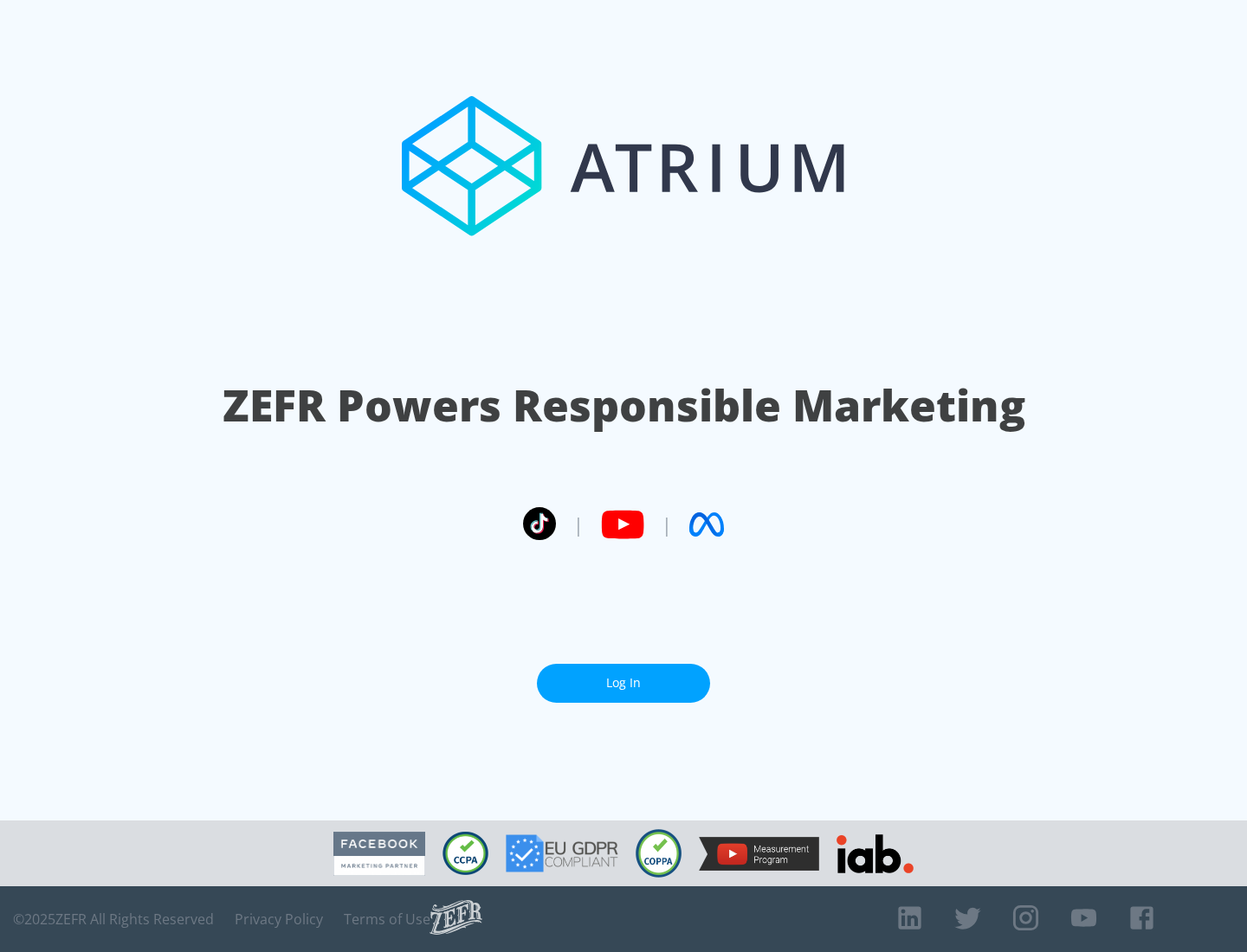 This screenshot has width=1247, height=952. What do you see at coordinates (658, 854) in the screenshot?
I see `img: COPPA Compliant` at bounding box center [658, 854].